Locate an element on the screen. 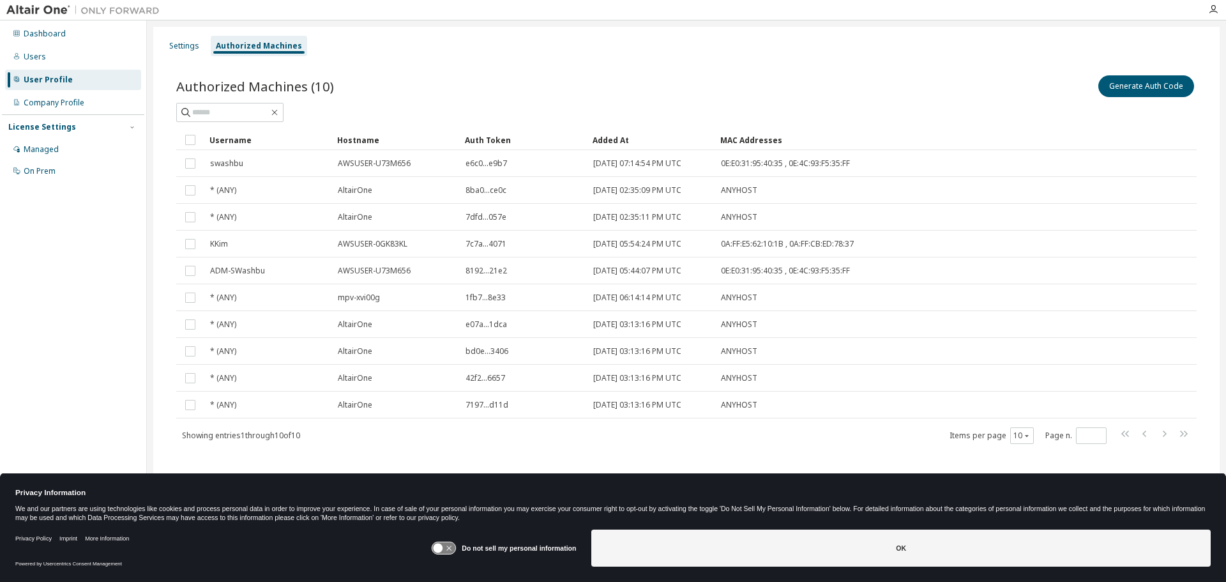  div: Dashboard is located at coordinates (45, 34).